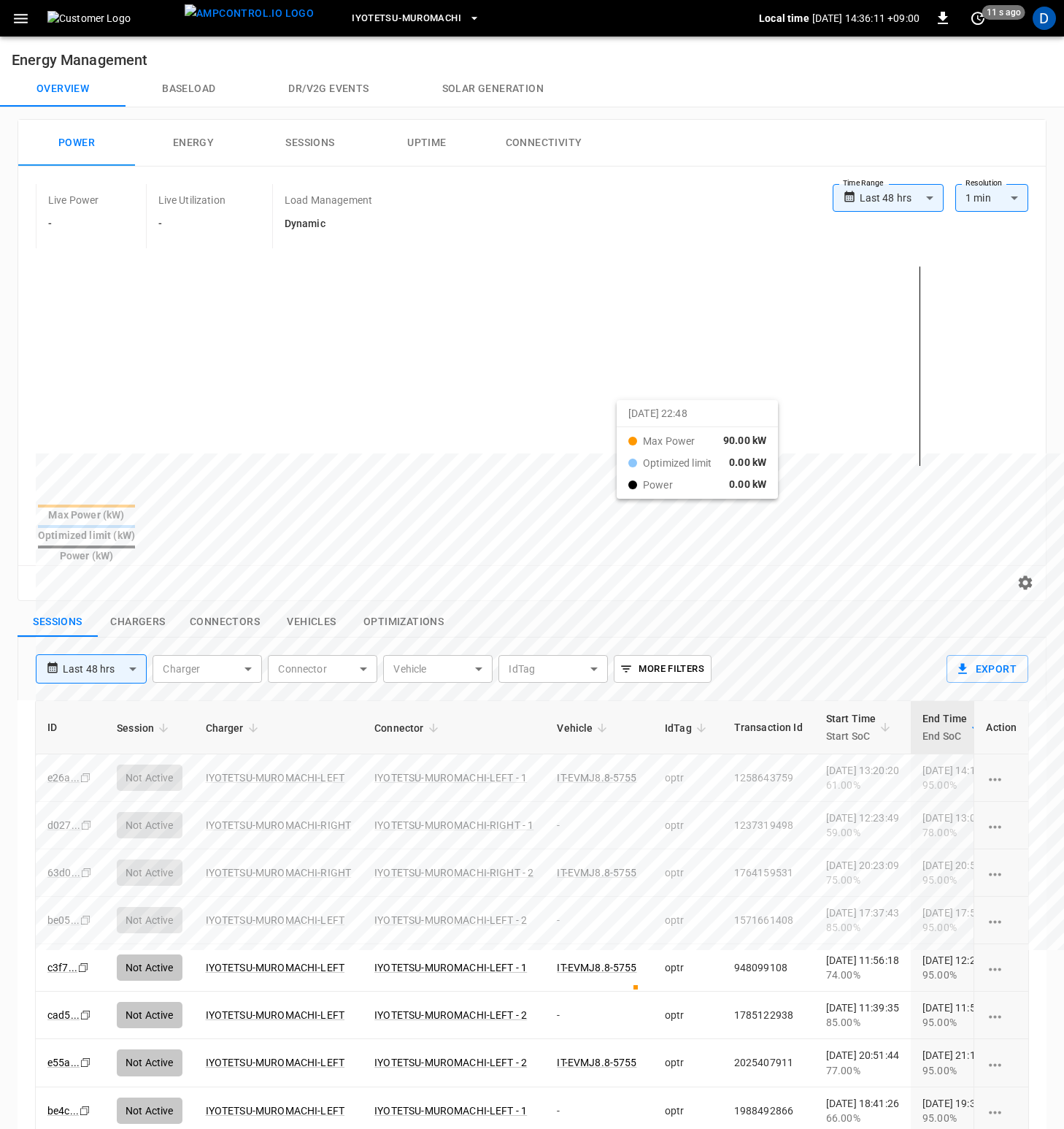 This screenshot has height=1129, width=1064. I want to click on button: show latest vehicles, so click(311, 622).